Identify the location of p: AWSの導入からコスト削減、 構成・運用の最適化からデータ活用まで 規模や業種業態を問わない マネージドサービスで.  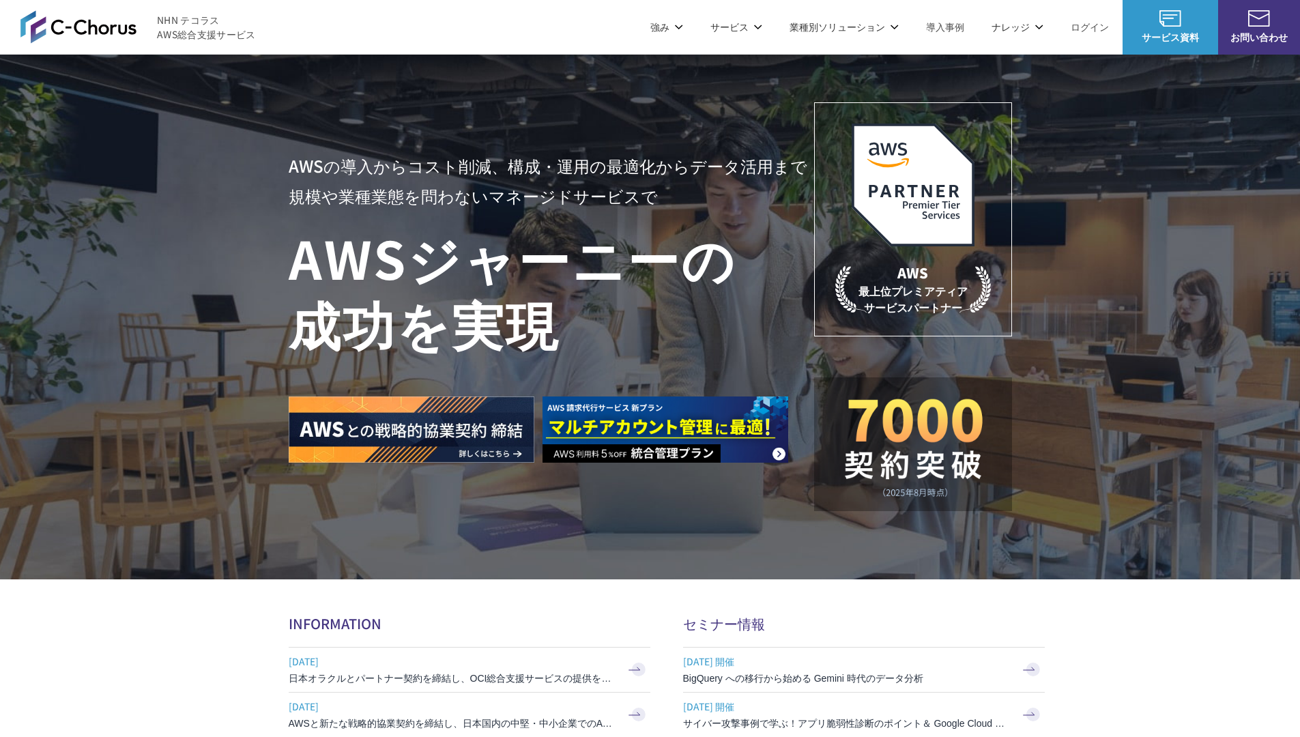
(551, 181).